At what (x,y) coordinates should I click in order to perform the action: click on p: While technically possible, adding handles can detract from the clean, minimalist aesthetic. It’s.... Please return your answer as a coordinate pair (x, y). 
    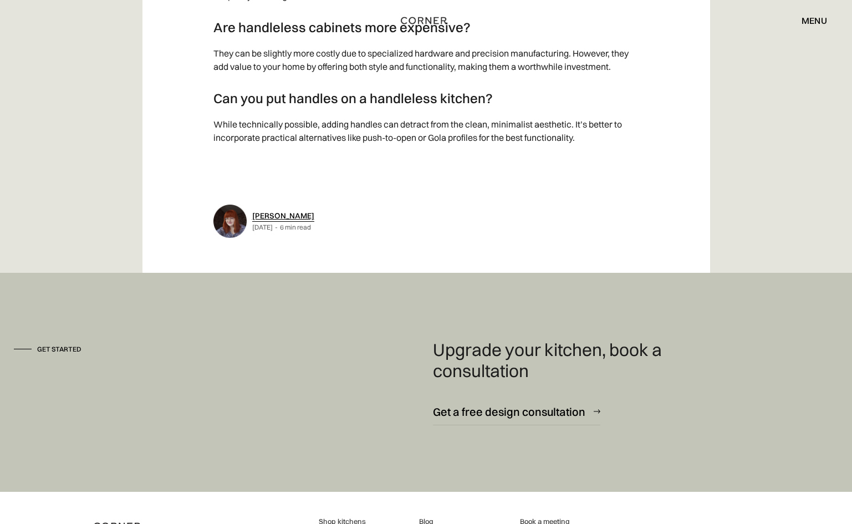
    Looking at the image, I should click on (426, 131).